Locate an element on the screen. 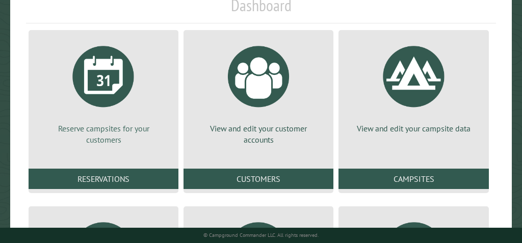  a: Customers is located at coordinates (258, 179).